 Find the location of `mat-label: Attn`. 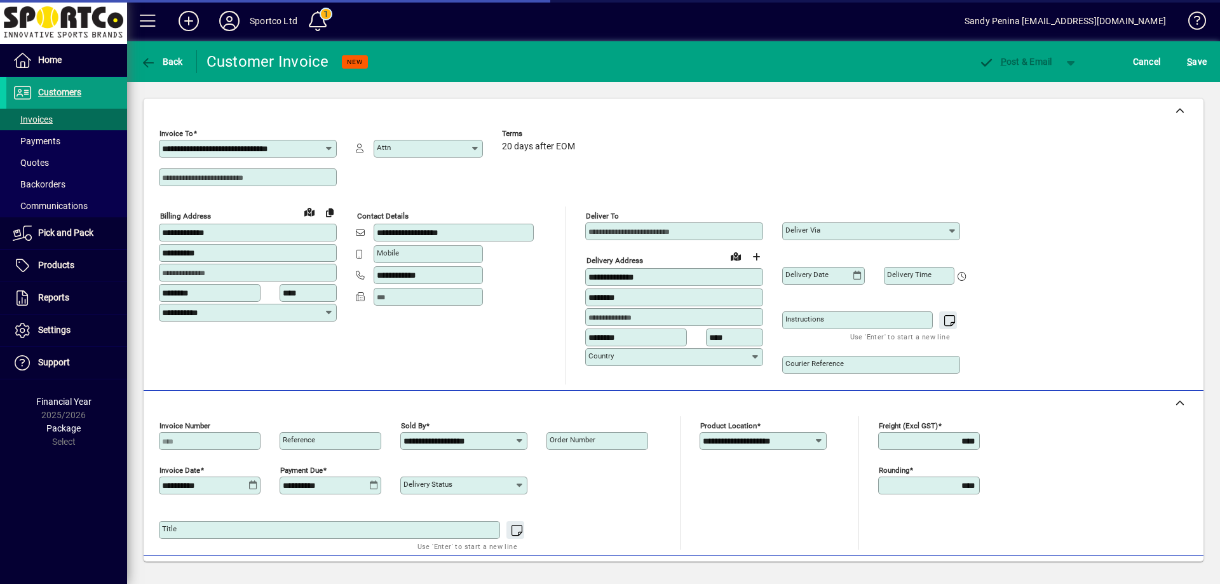

mat-label: Attn is located at coordinates (384, 147).